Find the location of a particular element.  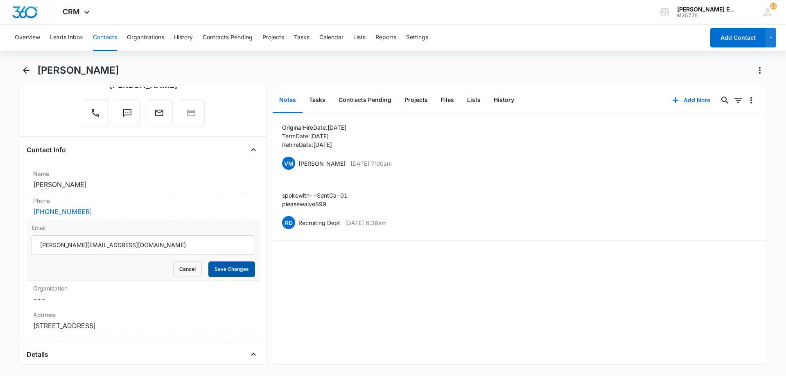

button: Leads Inbox is located at coordinates (66, 38).